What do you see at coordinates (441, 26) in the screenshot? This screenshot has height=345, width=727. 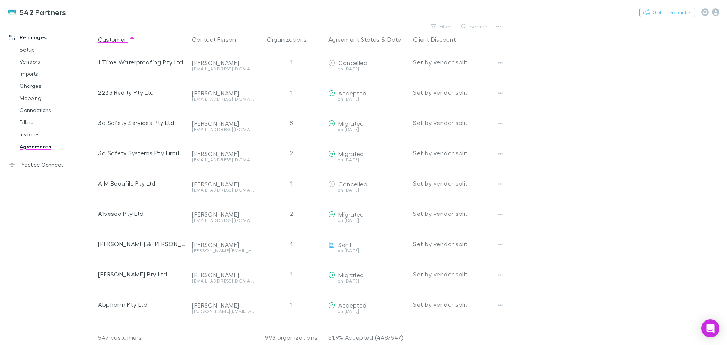 I see `button: Filter` at bounding box center [441, 26].